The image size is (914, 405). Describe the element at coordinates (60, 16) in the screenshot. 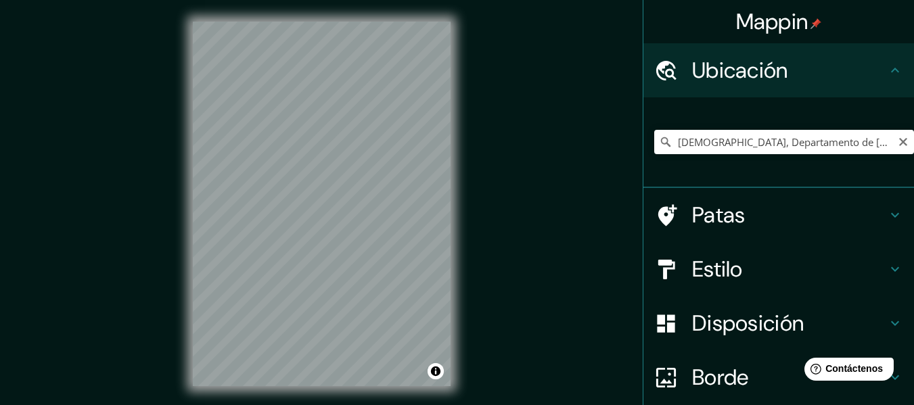

I see `font: Contáctenos` at that location.